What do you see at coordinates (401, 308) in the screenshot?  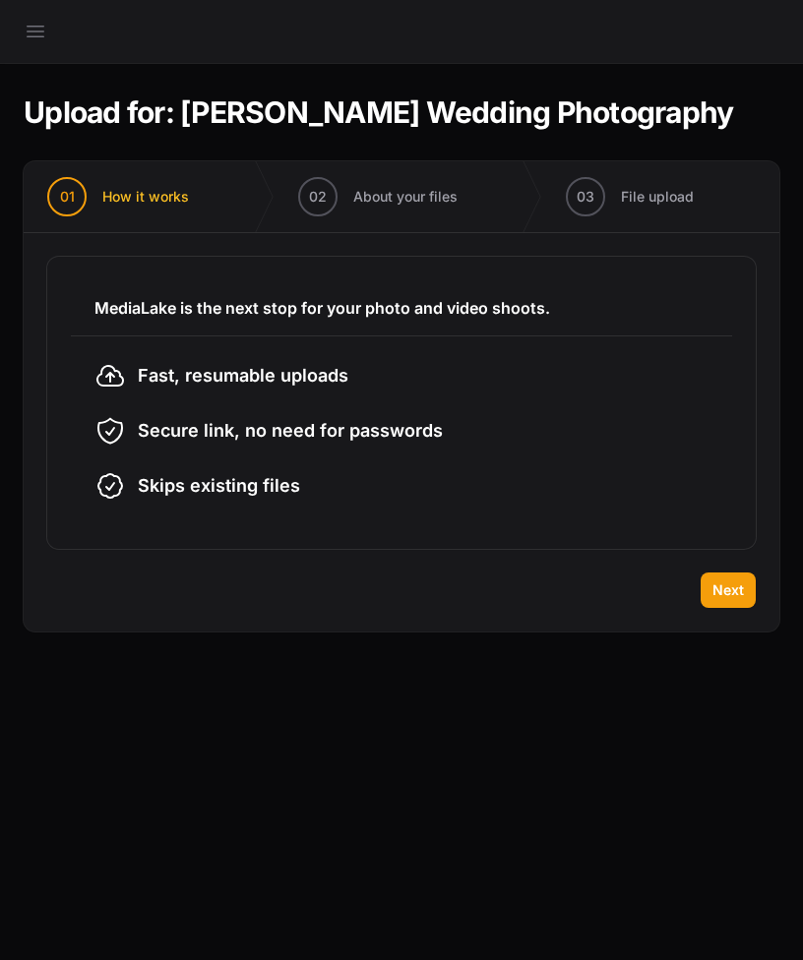 I see `h3: MediaLake is the next stop for your photo and video shoots.` at bounding box center [401, 308].